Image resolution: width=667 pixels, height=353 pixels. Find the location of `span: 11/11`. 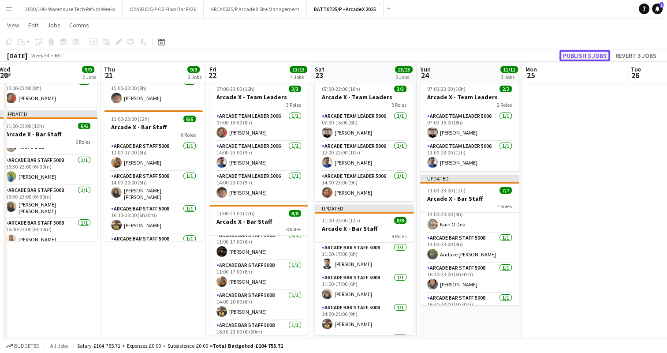

span: 11/11 is located at coordinates (509, 69).